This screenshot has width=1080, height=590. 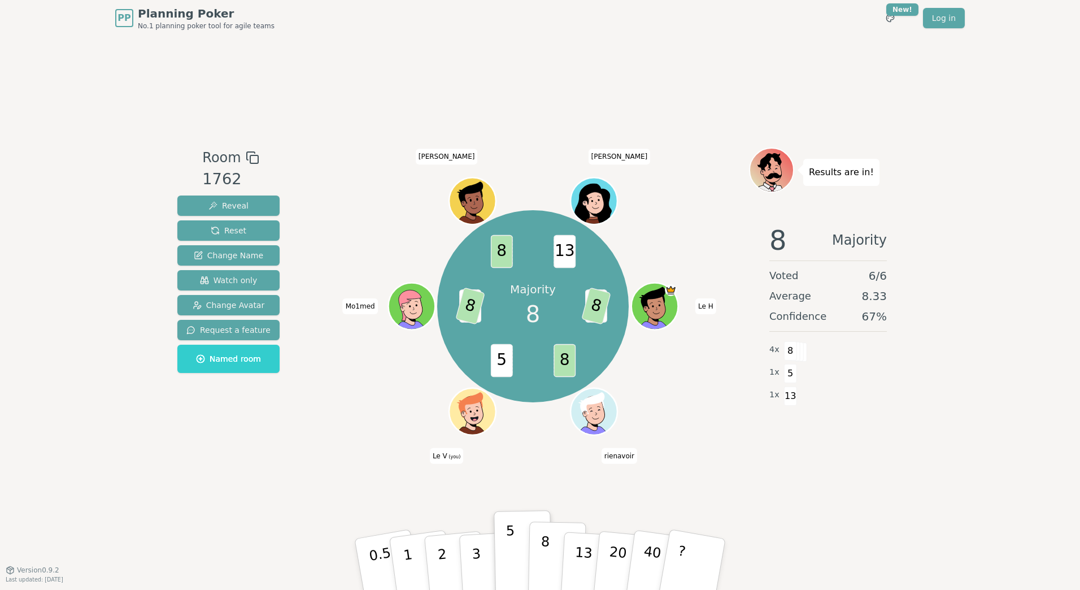 What do you see at coordinates (774, 350) in the screenshot?
I see `span: 4 x` at bounding box center [774, 350].